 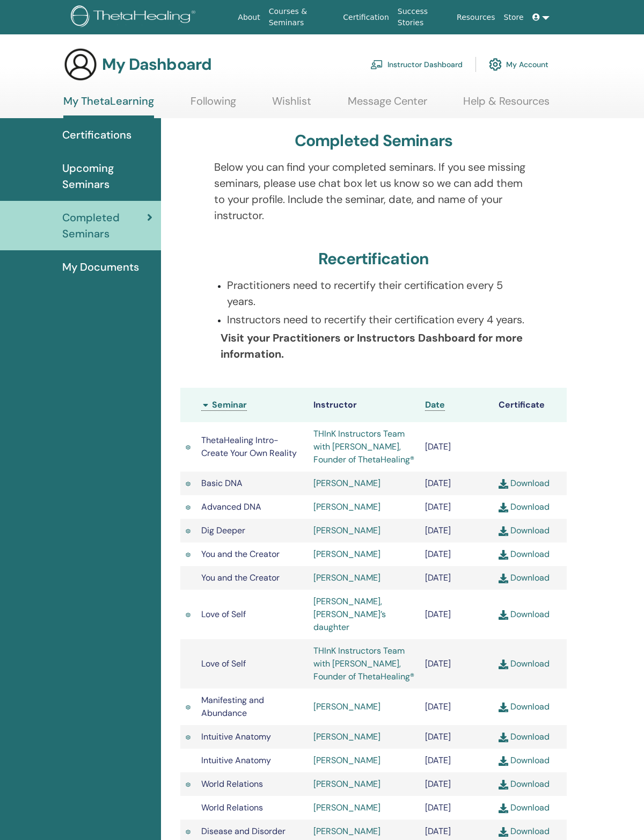 What do you see at coordinates (377, 64) in the screenshot?
I see `img: chalkboard-teacher.svg` at bounding box center [377, 64].